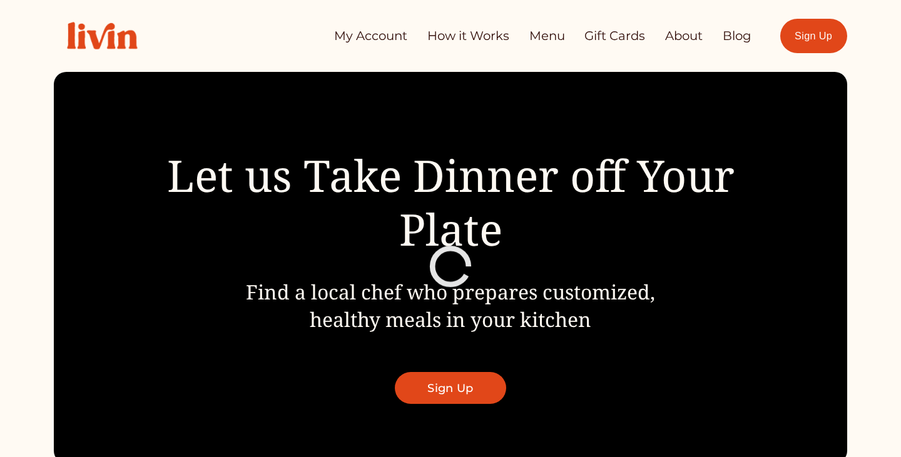  What do you see at coordinates (468, 36) in the screenshot?
I see `a: How it Works` at bounding box center [468, 36].